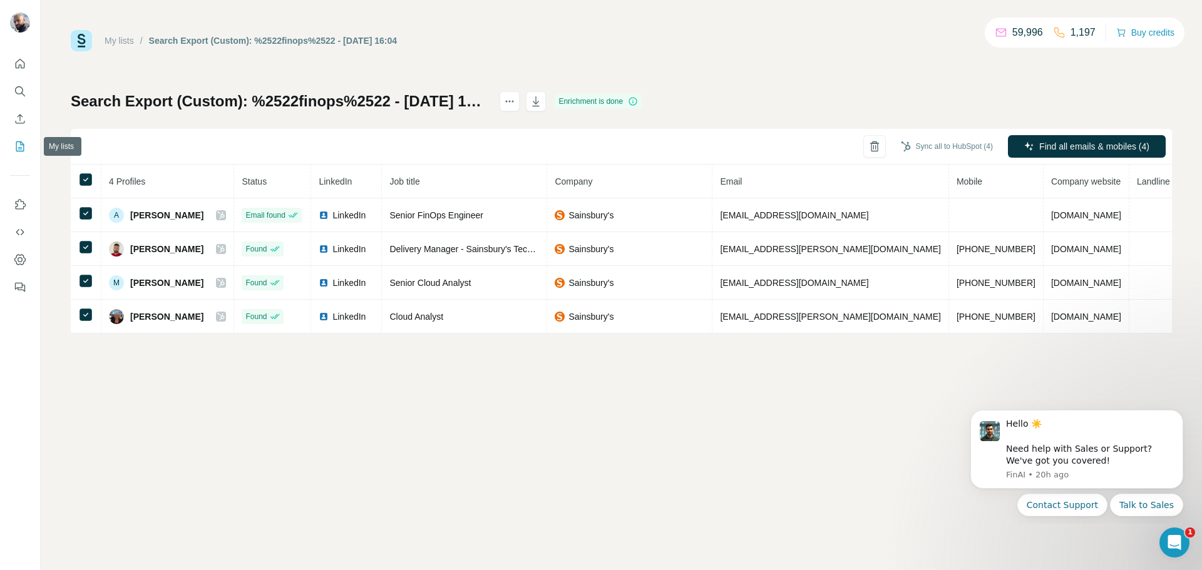 The height and width of the screenshot is (570, 1202). What do you see at coordinates (731, 182) in the screenshot?
I see `span: Email` at bounding box center [731, 182].